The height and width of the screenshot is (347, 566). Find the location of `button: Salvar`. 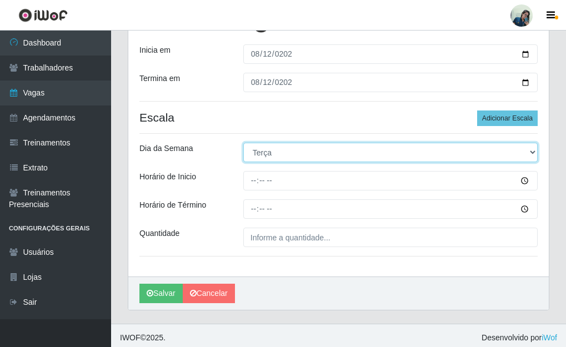

button: Salvar is located at coordinates (161, 293).